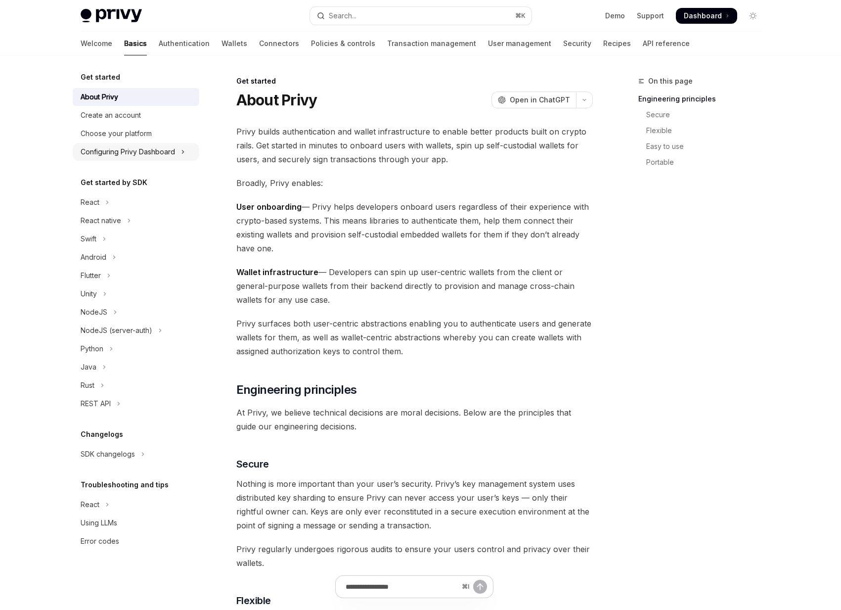 The height and width of the screenshot is (610, 841). I want to click on span: Privy builds authentication and wallet infrastructure to enable better products built on crypto r..., so click(414, 145).